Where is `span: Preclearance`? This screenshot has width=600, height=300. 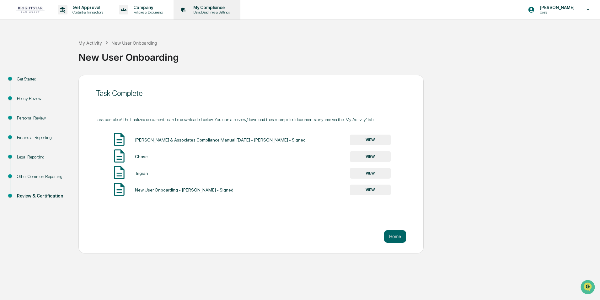 span: Preclearance is located at coordinates (26, 82).